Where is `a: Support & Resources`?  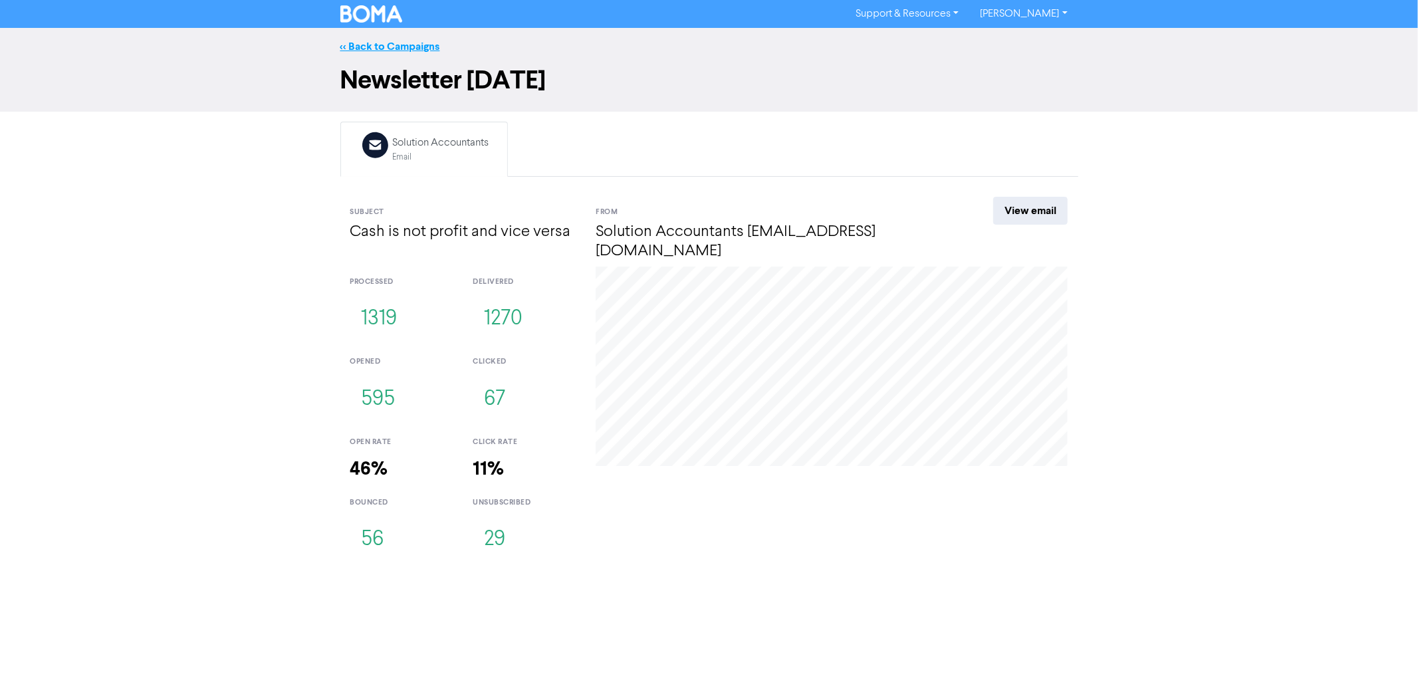
a: Support & Resources is located at coordinates (907, 14).